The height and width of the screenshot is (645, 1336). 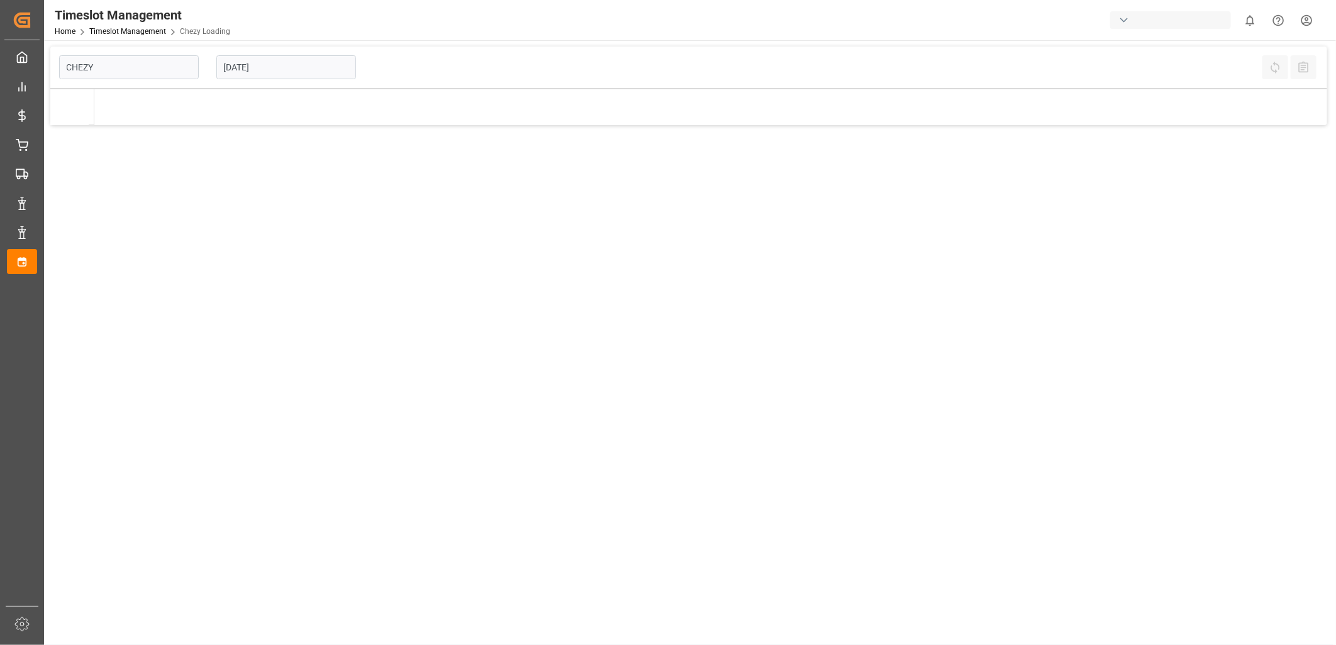 I want to click on a: Timeslot Management, so click(x=128, y=31).